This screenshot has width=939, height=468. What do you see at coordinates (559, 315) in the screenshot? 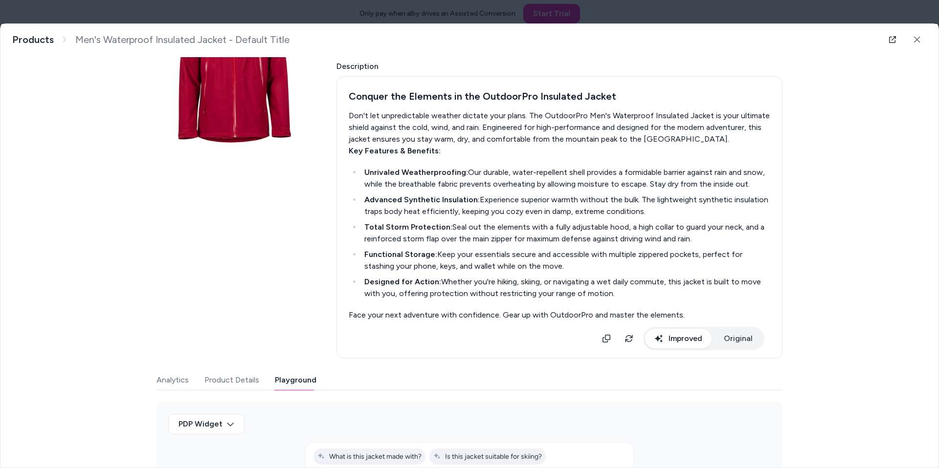
I see `div: Face your next adventure with confidence. Gear up with OutdoorPro and master the elements.` at bounding box center [559, 315].